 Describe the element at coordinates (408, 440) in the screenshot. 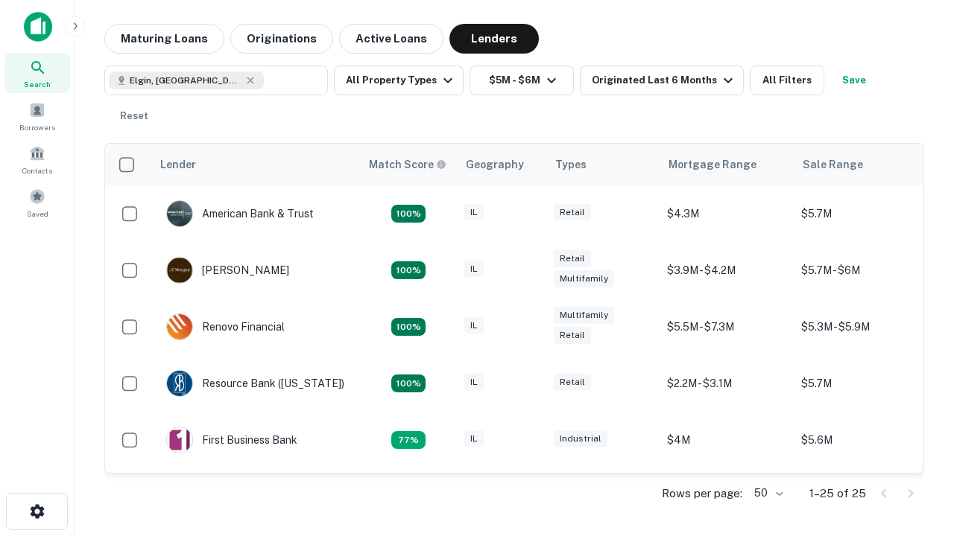

I see `div: Matching Properties: 3, hasApolloMatch: undefined` at that location.